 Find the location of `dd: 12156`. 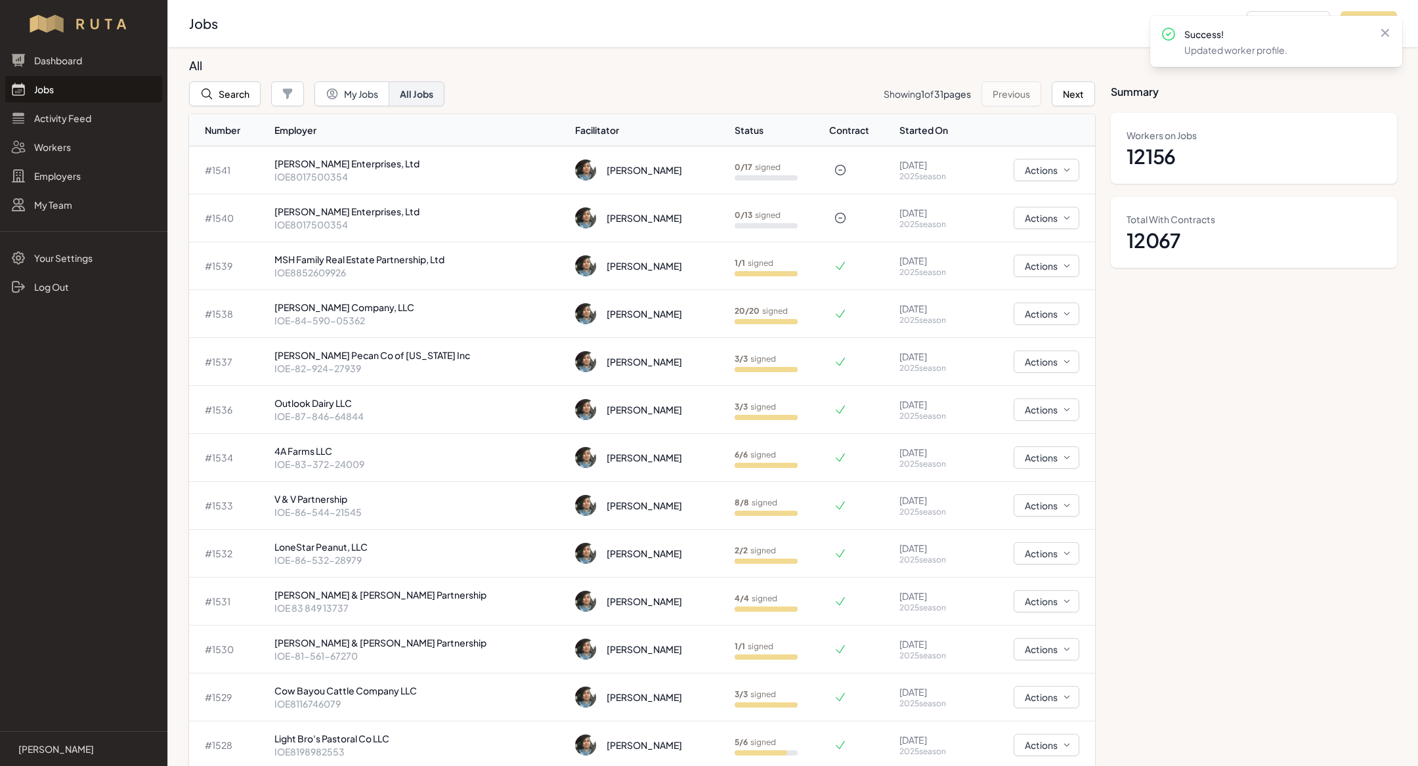

dd: 12156 is located at coordinates (1254, 156).